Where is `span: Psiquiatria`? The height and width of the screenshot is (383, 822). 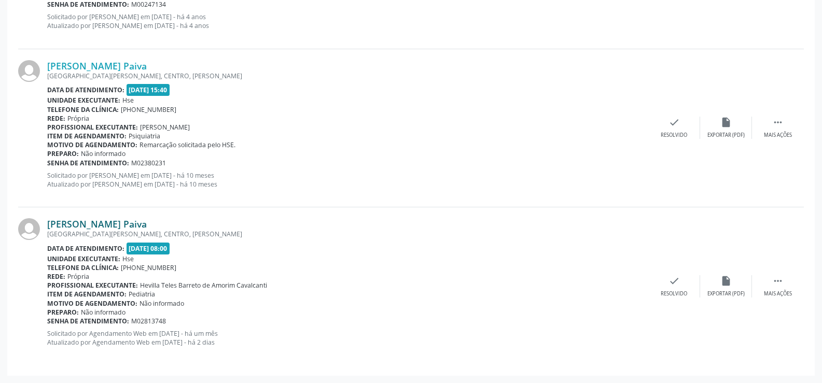 span: Psiquiatria is located at coordinates (144, 136).